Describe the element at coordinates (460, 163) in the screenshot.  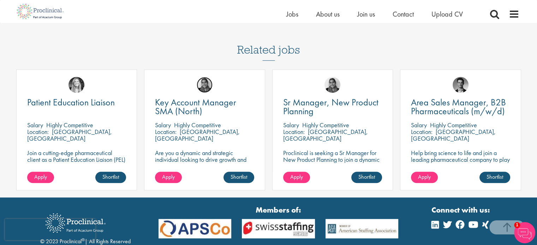
I see `p: Help bring science to life and join a leading pharmaceutical company to play a key role in drivin...` at that location.